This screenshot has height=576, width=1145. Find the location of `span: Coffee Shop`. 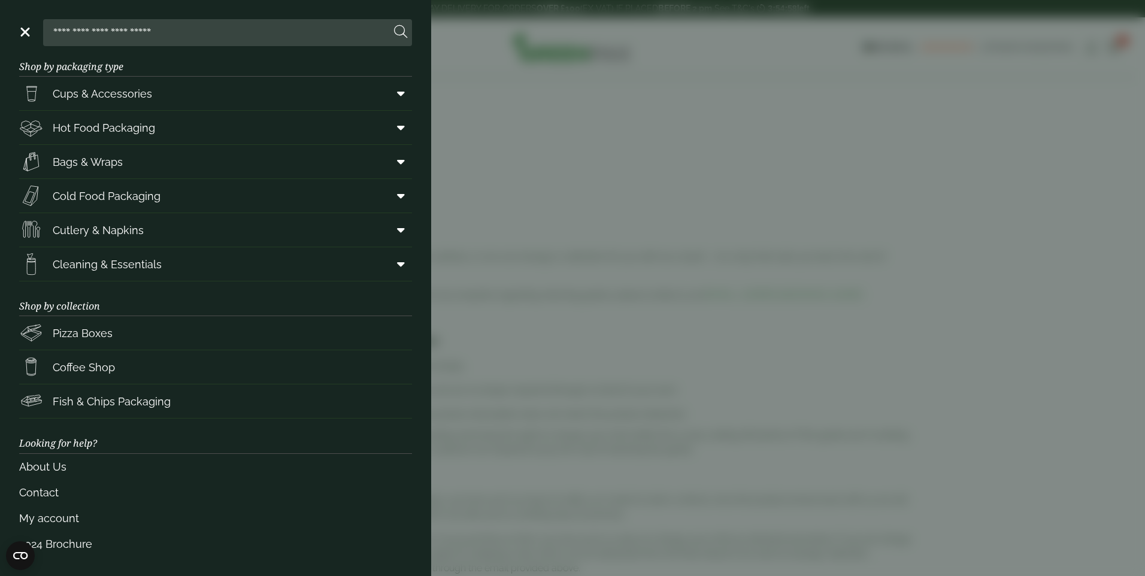

span: Coffee Shop is located at coordinates (84, 367).